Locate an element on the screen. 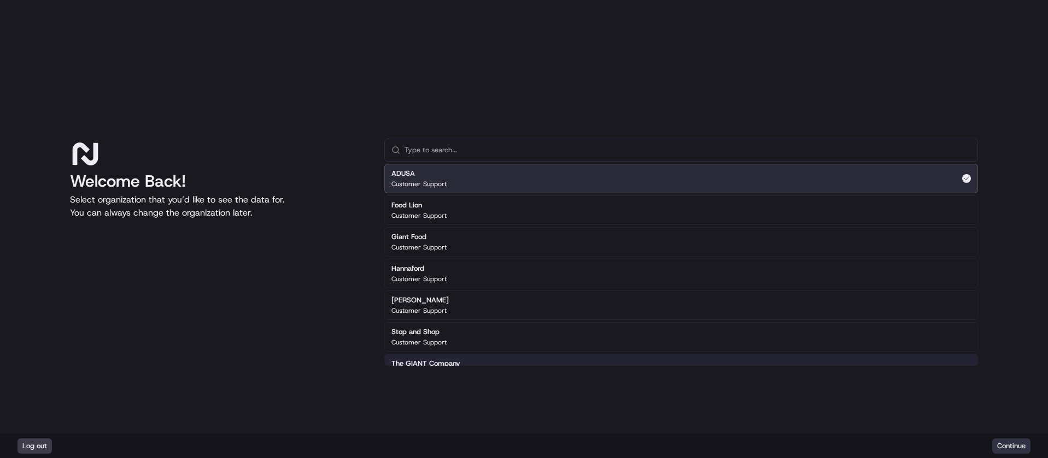 This screenshot has height=458, width=1048. h2: ADUSA is located at coordinates (419, 174).